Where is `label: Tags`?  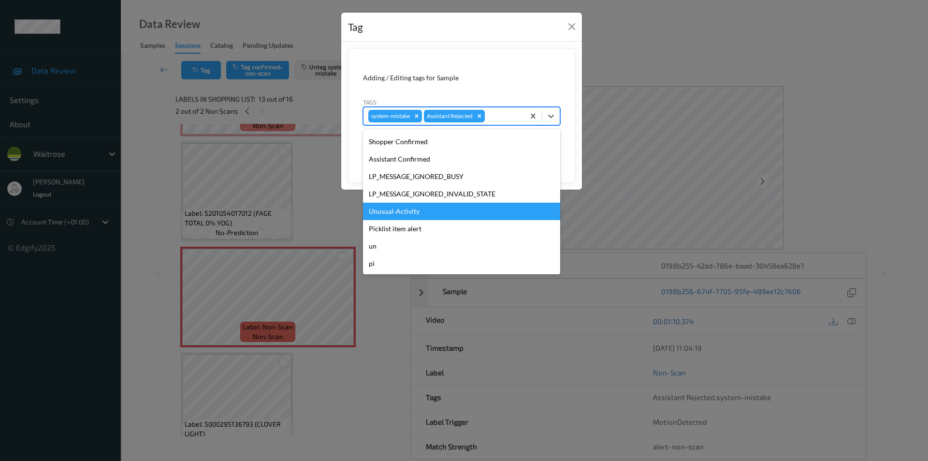 label: Tags is located at coordinates (370, 102).